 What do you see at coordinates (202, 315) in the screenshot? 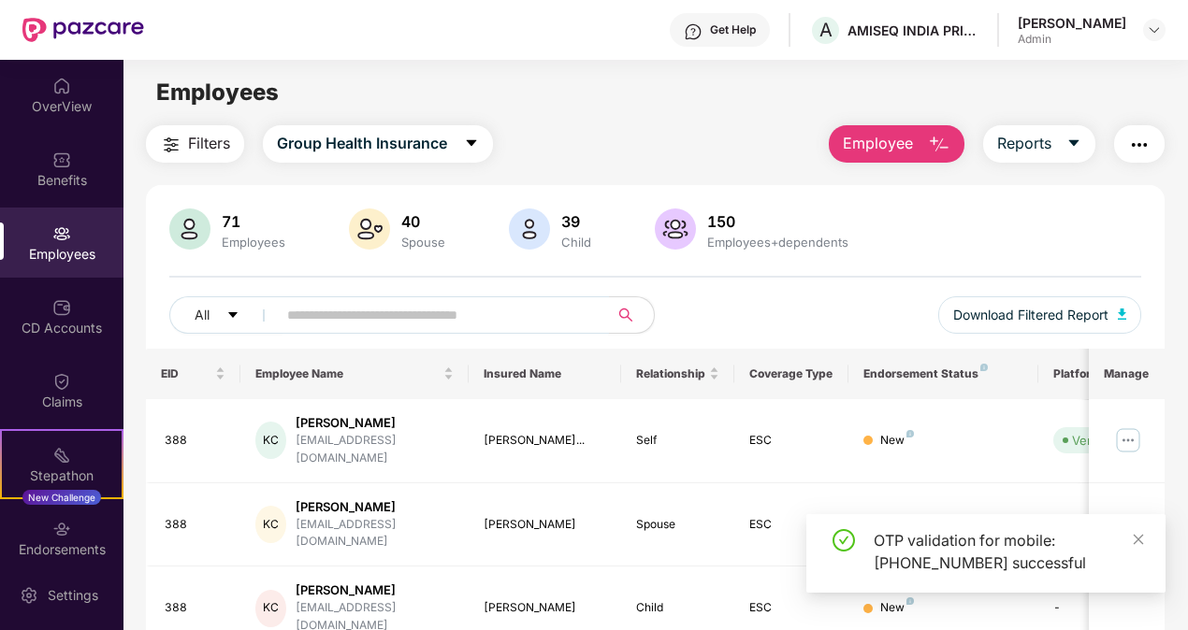
I see `span: All` at bounding box center [202, 315].